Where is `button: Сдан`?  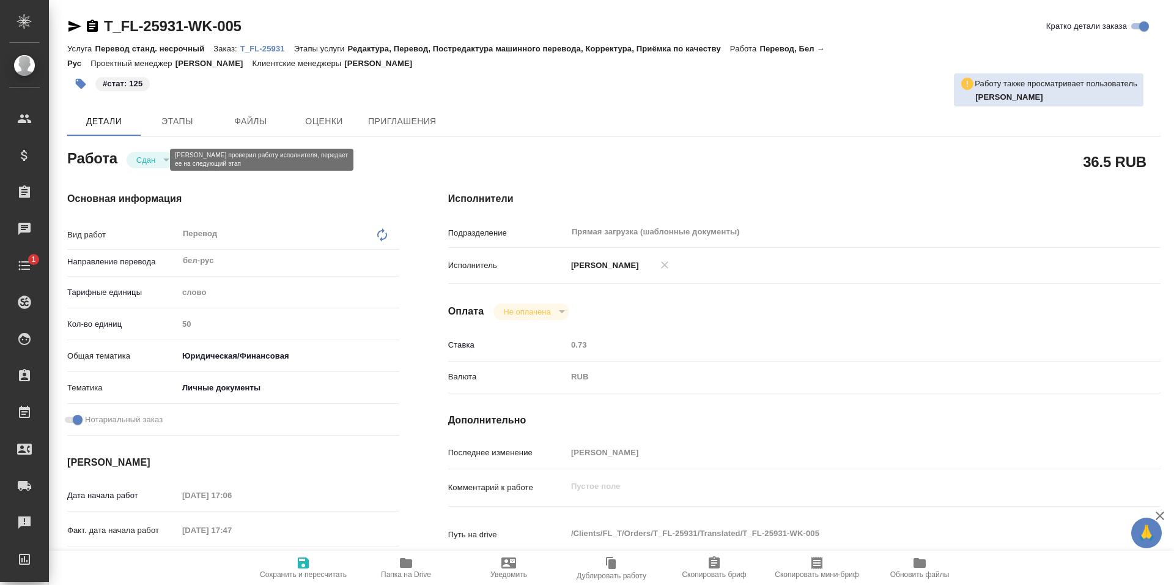 button: Сдан is located at coordinates (146, 160).